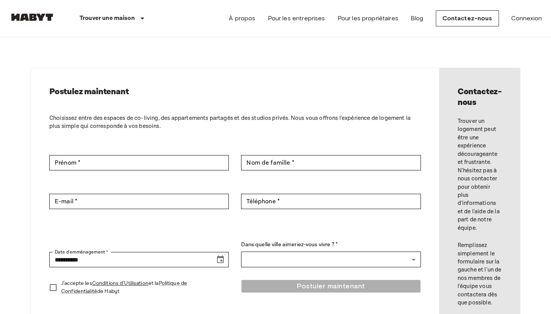 The width and height of the screenshot is (551, 314). What do you see at coordinates (81, 252) in the screenshot?
I see `label: Date d'emménagement` at bounding box center [81, 252].